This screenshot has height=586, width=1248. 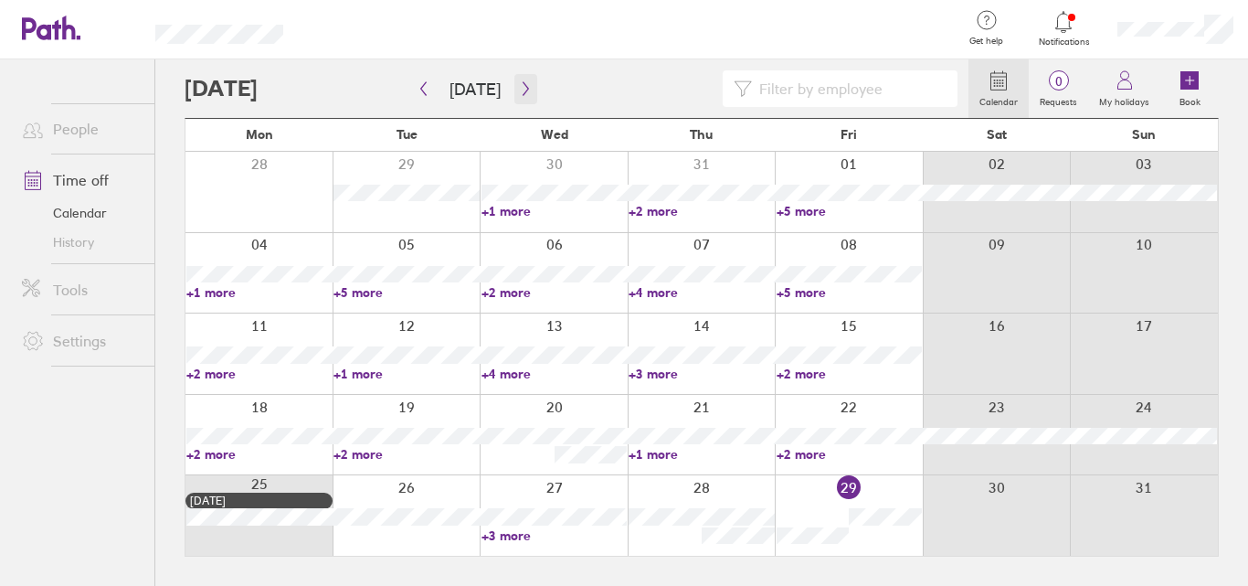 I want to click on label: Requests, so click(x=1058, y=100).